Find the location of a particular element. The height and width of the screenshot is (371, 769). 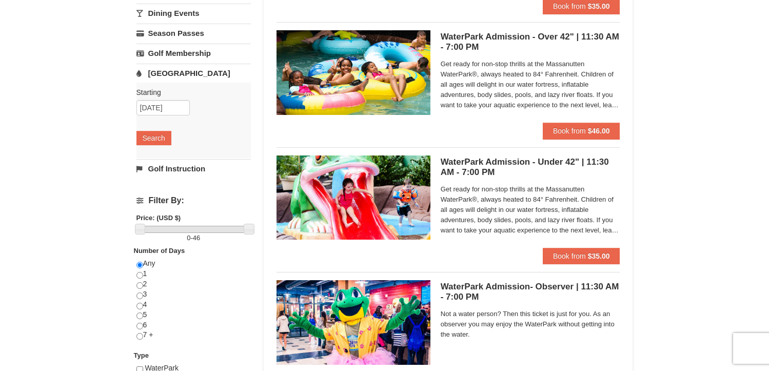

button: Search is located at coordinates (154, 138).